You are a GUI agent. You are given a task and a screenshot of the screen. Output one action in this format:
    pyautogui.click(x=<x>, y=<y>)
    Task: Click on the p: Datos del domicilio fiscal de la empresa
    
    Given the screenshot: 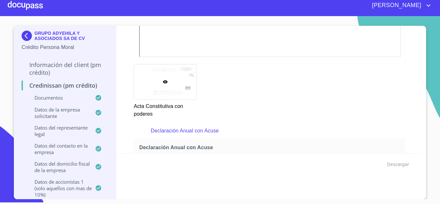 What is the action you would take?
    pyautogui.click(x=58, y=167)
    